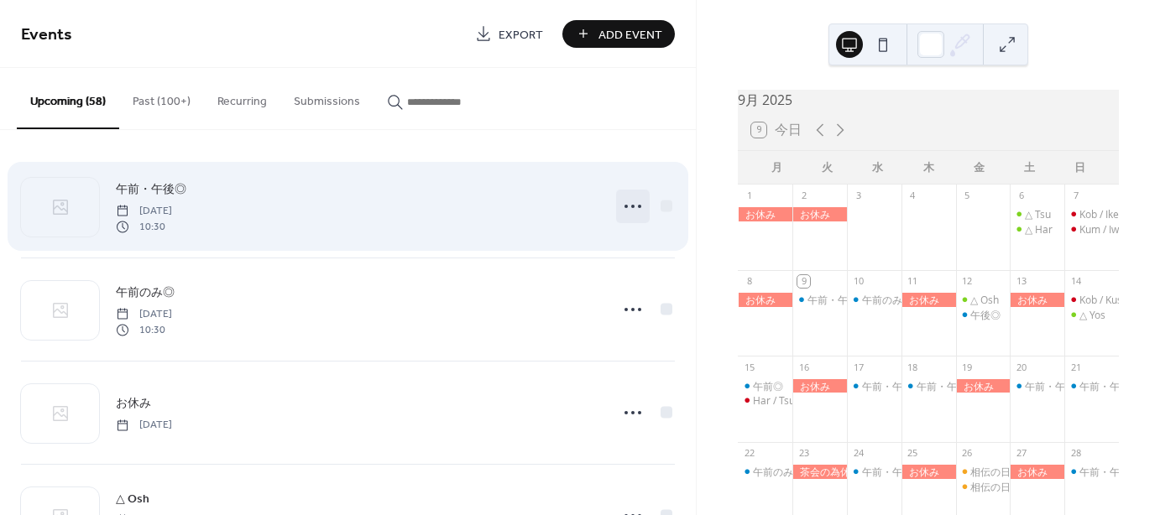  I want to click on div: 20, so click(1021, 367).